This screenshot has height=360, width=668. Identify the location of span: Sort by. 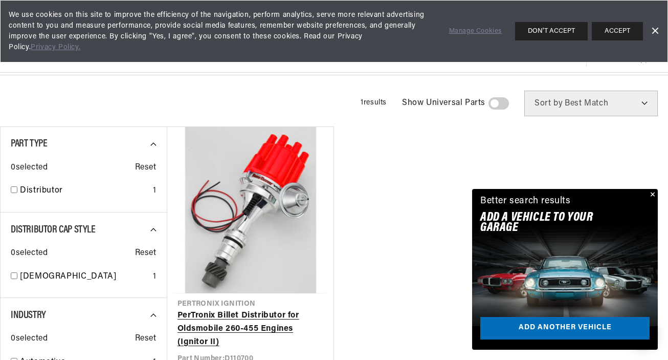
(548, 103).